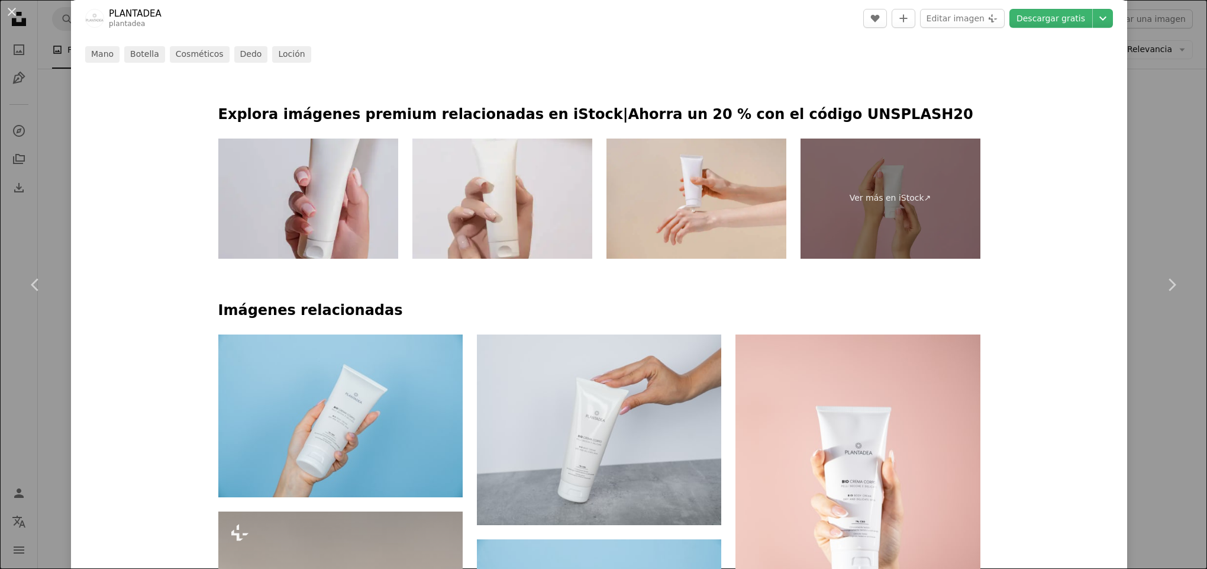 Image resolution: width=1207 pixels, height=569 pixels. I want to click on a: PLANTADEA, so click(135, 14).